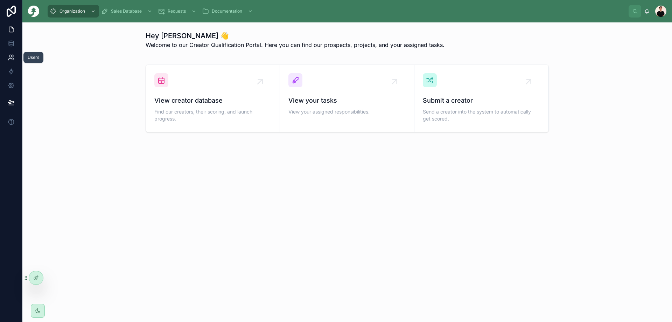 This screenshot has height=322, width=672. What do you see at coordinates (73, 11) in the screenshot?
I see `a: Organization` at bounding box center [73, 11].